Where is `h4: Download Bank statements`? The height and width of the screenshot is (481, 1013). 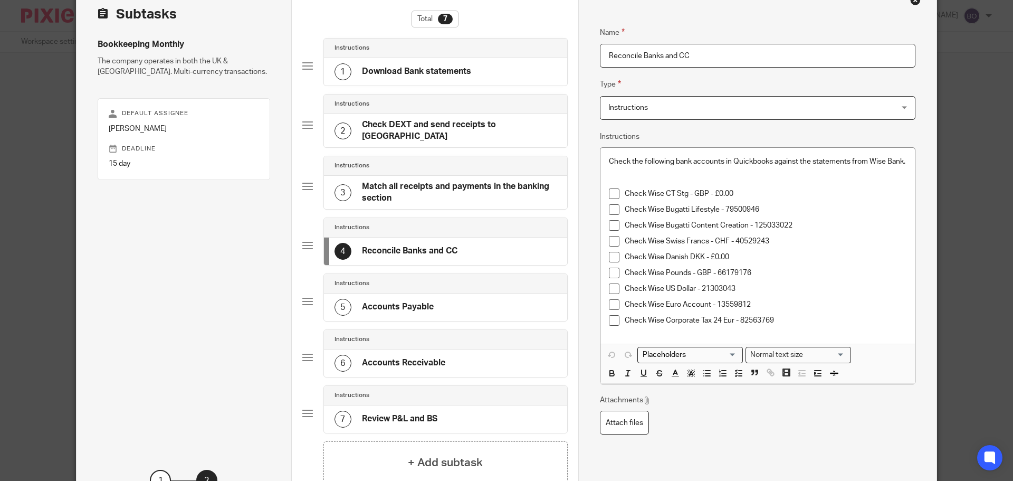 h4: Download Bank statements is located at coordinates (416, 71).